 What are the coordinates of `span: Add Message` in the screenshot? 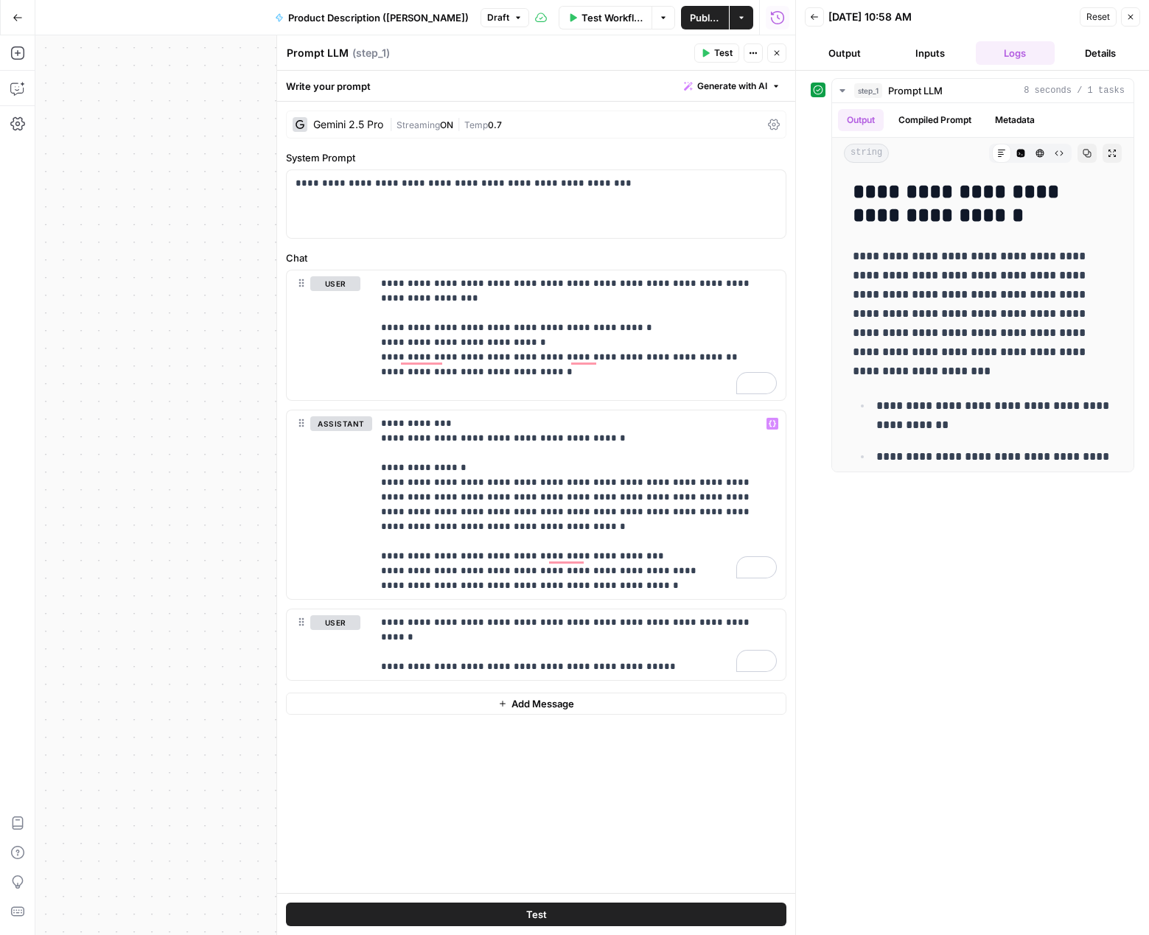 It's located at (542, 704).